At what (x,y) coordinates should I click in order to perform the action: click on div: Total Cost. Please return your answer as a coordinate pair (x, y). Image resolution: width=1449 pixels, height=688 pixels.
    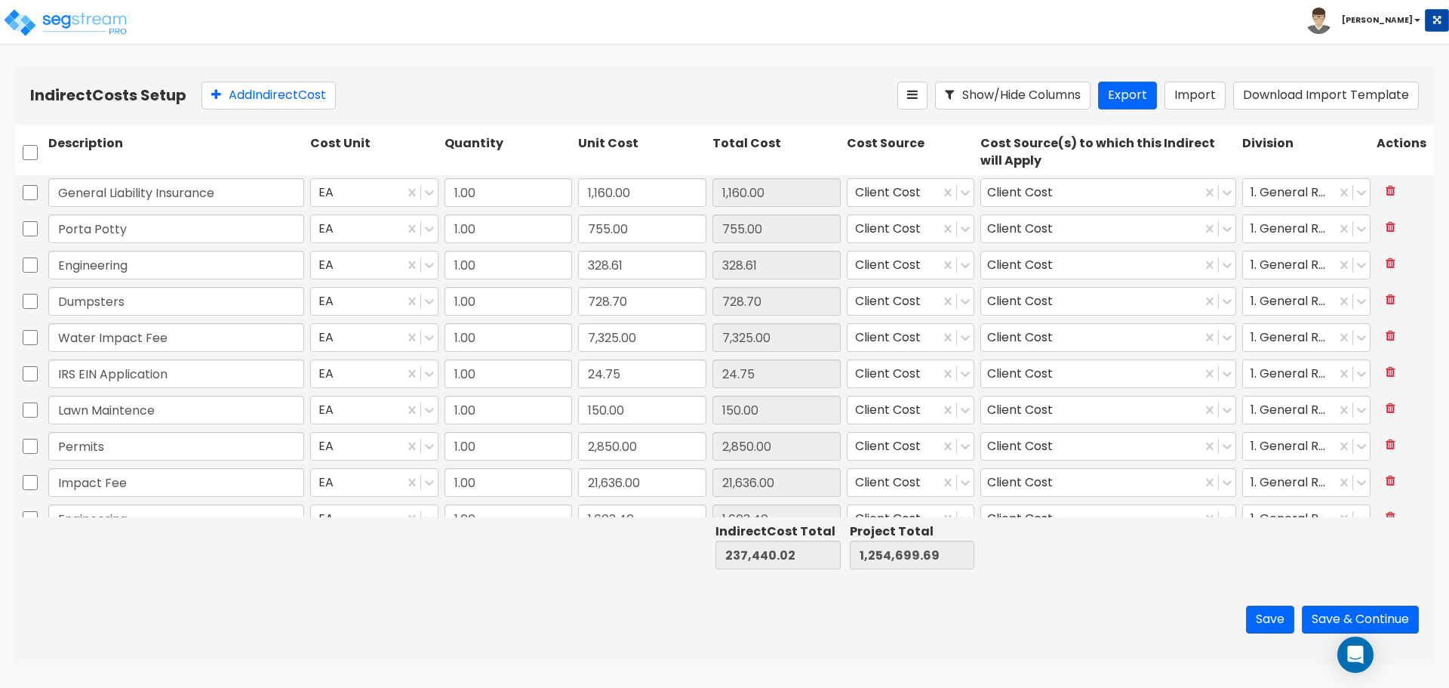
    Looking at the image, I should click on (777, 152).